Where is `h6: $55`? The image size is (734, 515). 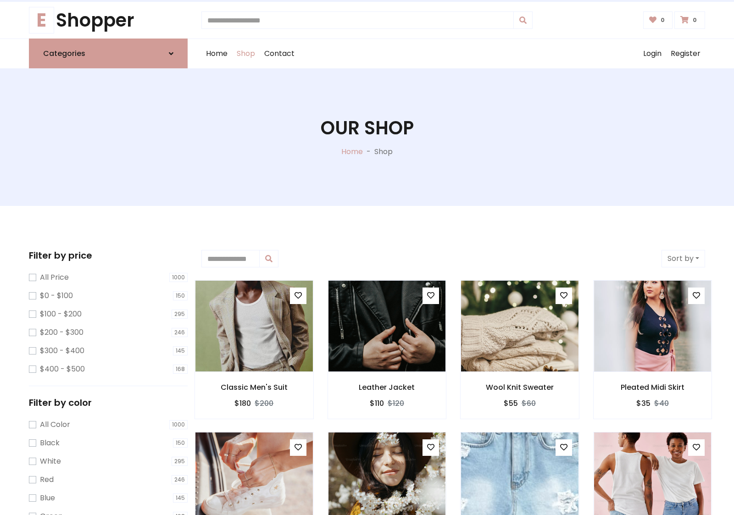 h6: $55 is located at coordinates (510, 403).